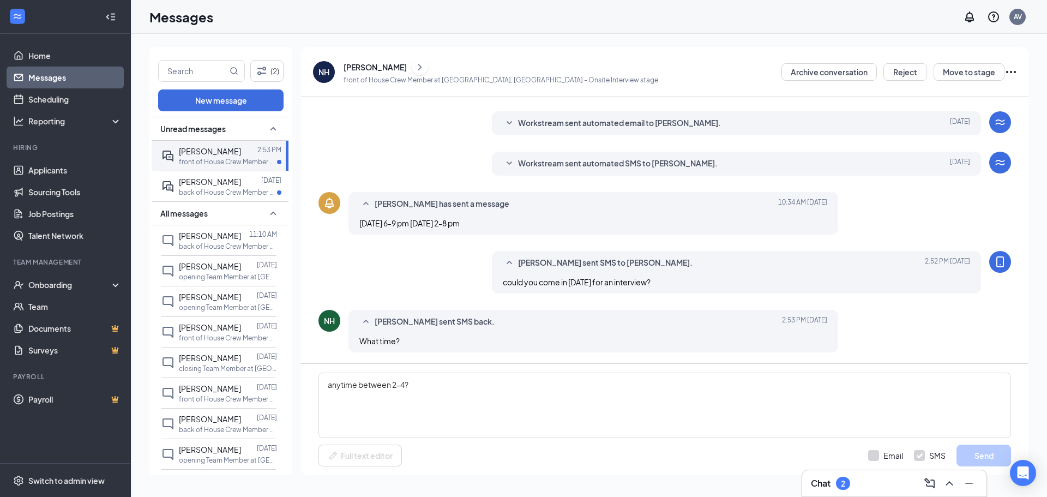 The image size is (1047, 497). Describe the element at coordinates (263, 234) in the screenshot. I see `p: 11:10 AM` at that location.